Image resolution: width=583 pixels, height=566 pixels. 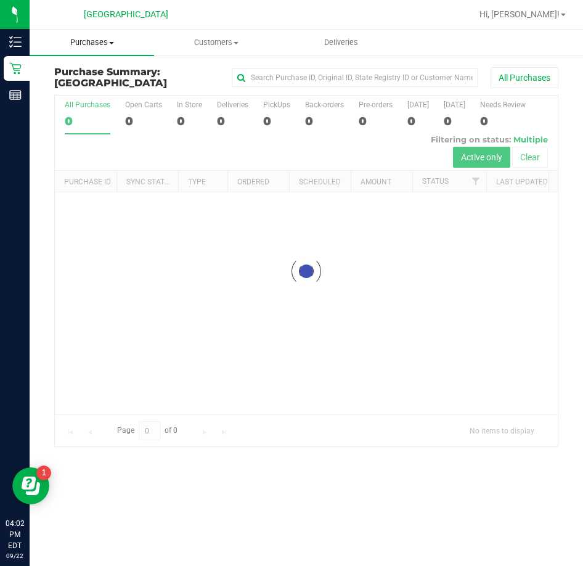 What do you see at coordinates (216, 43) in the screenshot?
I see `span: Customers` at bounding box center [216, 43].